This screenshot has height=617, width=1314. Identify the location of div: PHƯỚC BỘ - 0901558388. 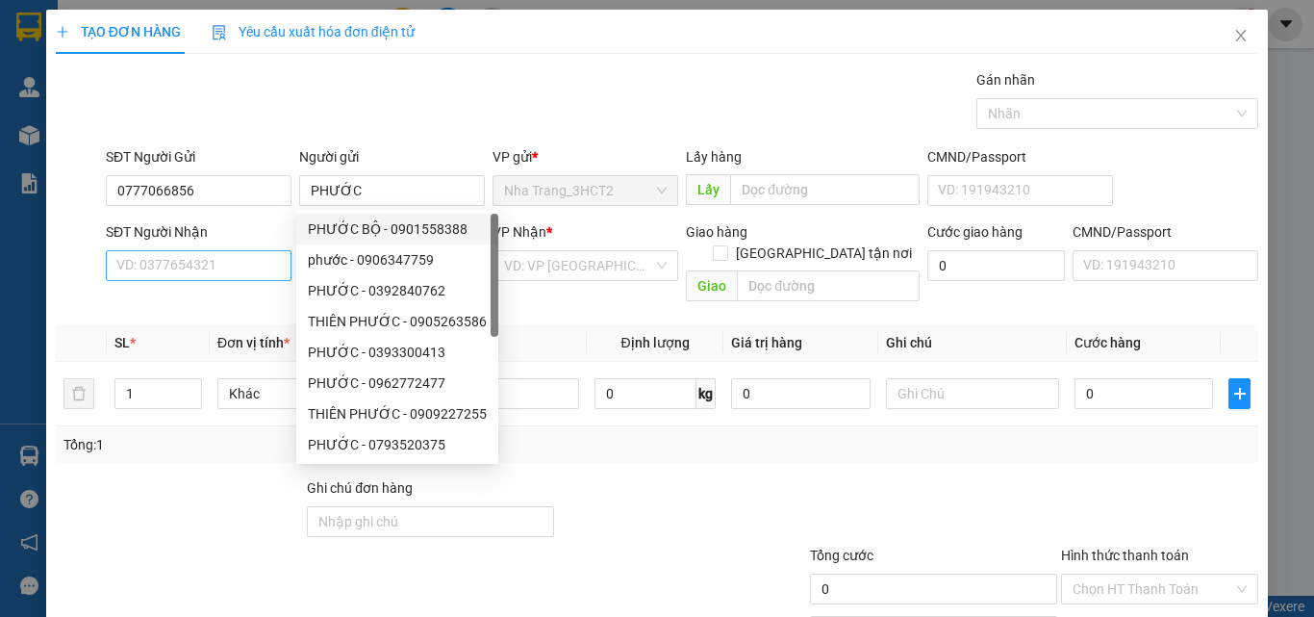
(397, 229).